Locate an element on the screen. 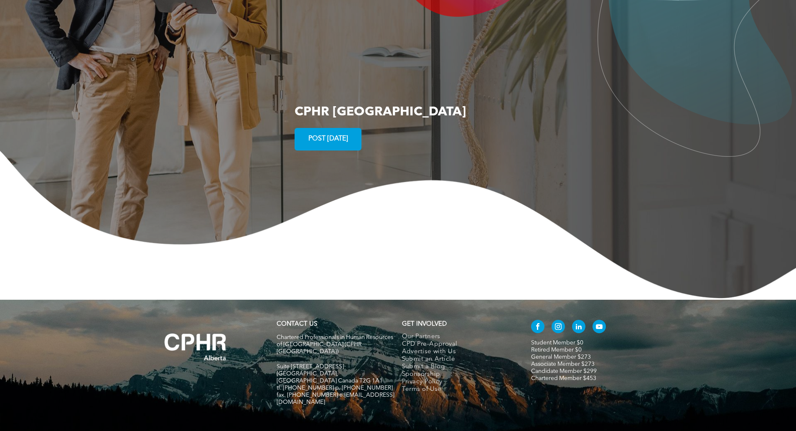 The width and height of the screenshot is (796, 431). img: A white background with a few lines on it is located at coordinates (196, 347).